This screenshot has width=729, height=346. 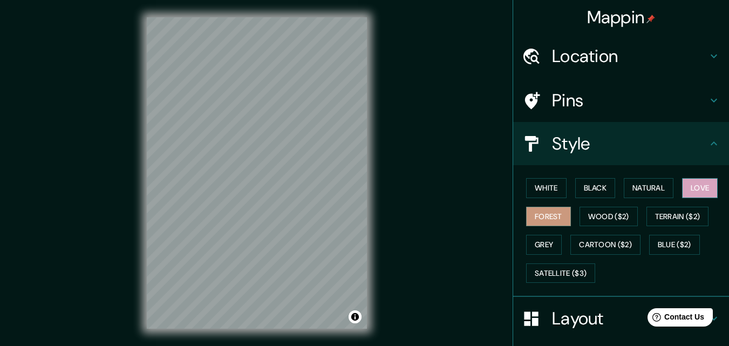 I want to click on button: Wood ($2), so click(x=608, y=216).